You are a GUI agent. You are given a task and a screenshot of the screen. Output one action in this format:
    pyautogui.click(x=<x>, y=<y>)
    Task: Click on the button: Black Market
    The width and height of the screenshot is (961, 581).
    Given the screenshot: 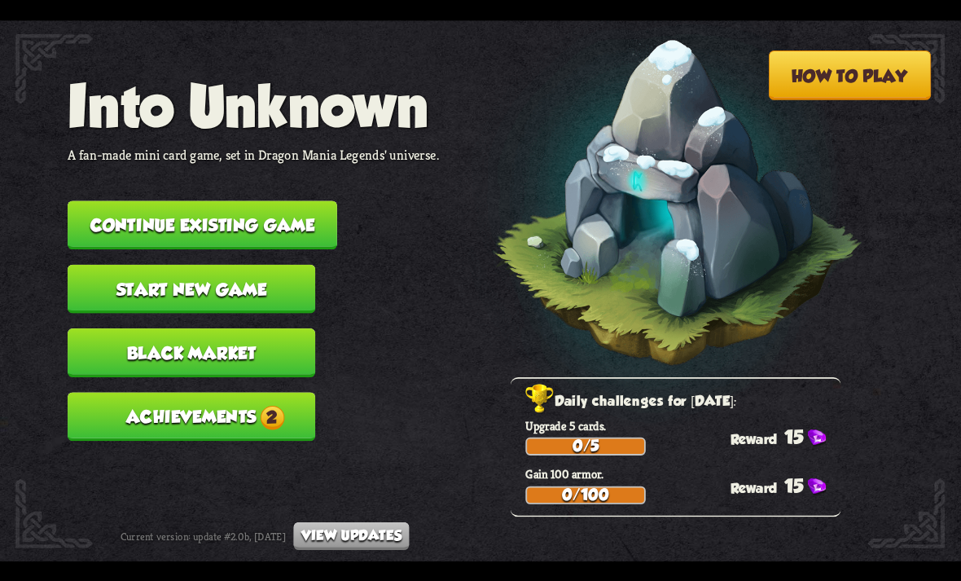 What is the action you would take?
    pyautogui.click(x=191, y=353)
    